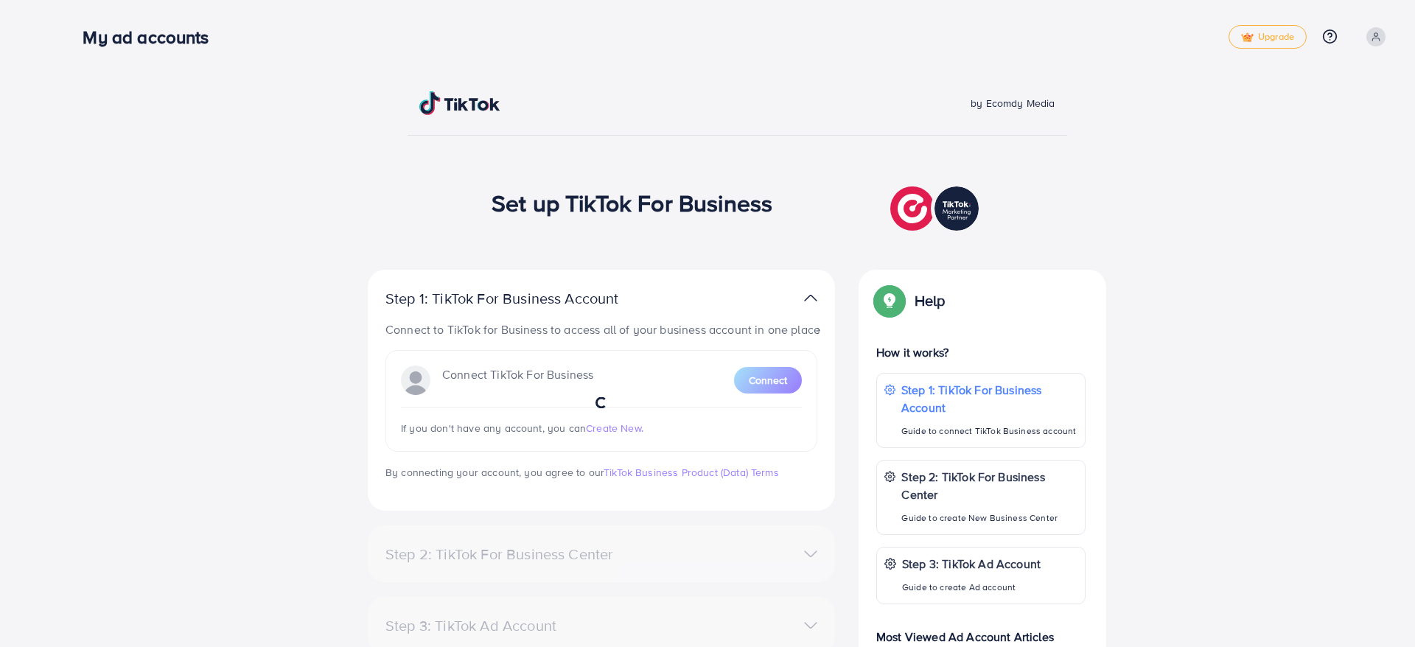 This screenshot has width=1415, height=647. Describe the element at coordinates (930, 301) in the screenshot. I see `p: Help` at that location.